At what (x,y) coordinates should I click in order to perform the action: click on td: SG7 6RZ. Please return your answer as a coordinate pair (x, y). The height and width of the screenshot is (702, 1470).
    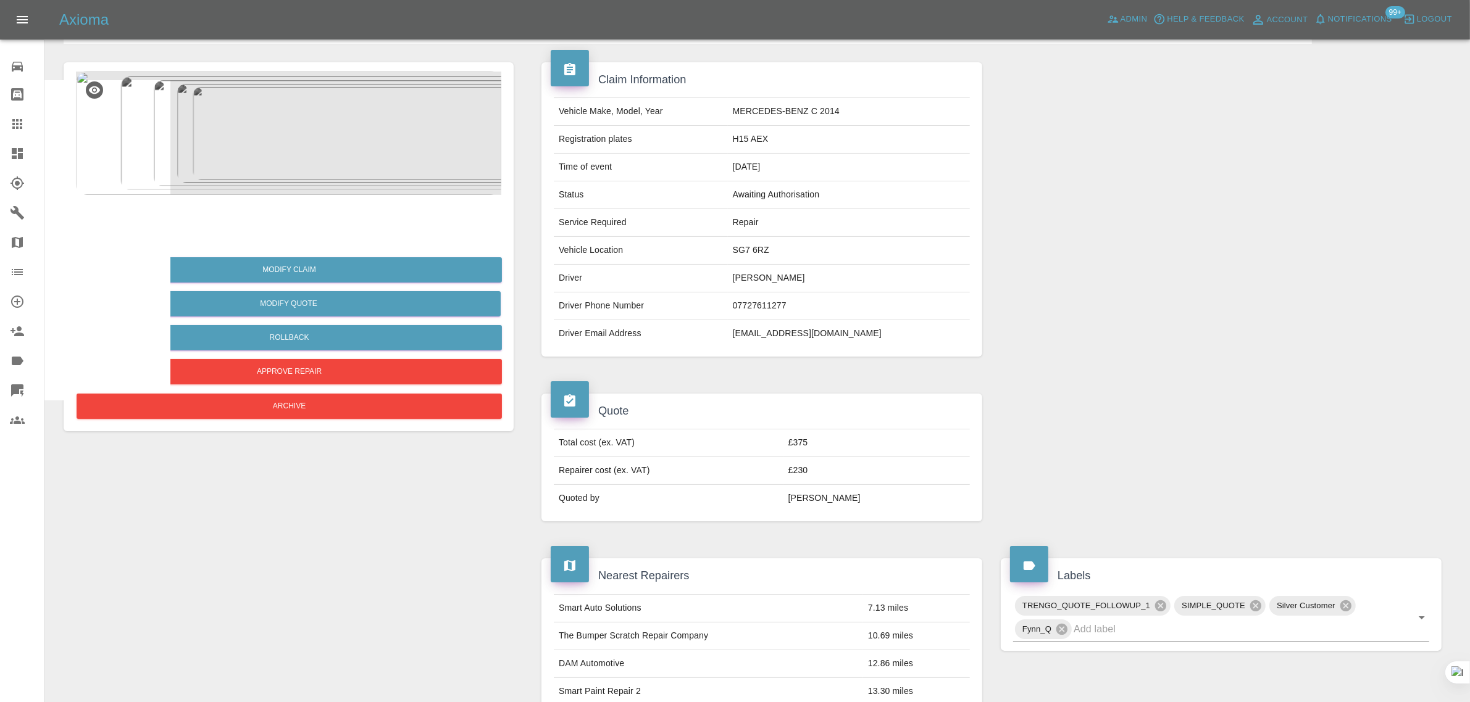
    Looking at the image, I should click on (849, 251).